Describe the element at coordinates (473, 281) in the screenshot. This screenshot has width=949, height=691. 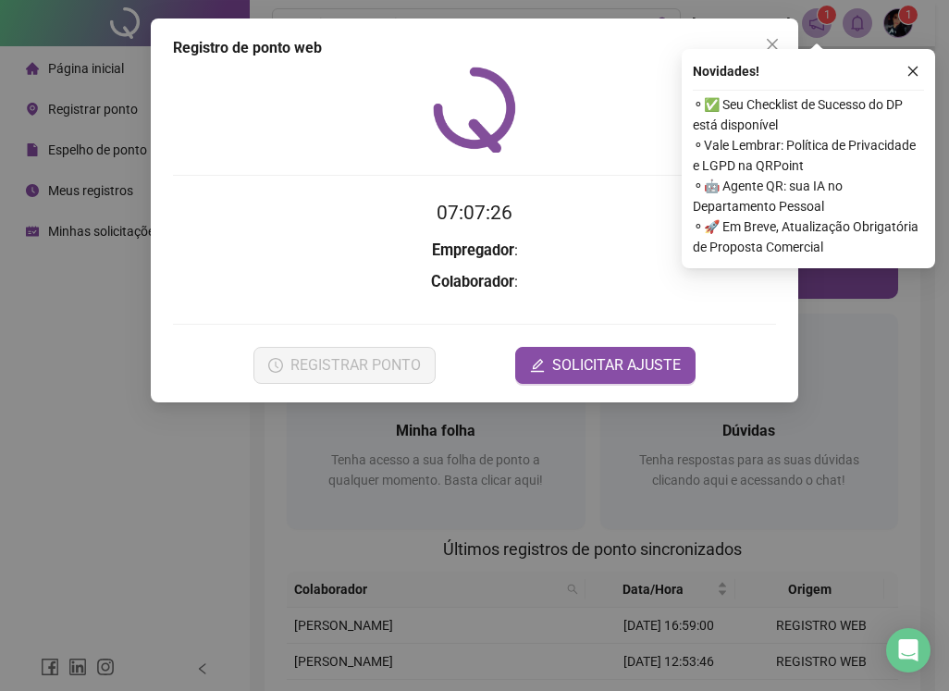
I see `strong: Colaborador` at that location.